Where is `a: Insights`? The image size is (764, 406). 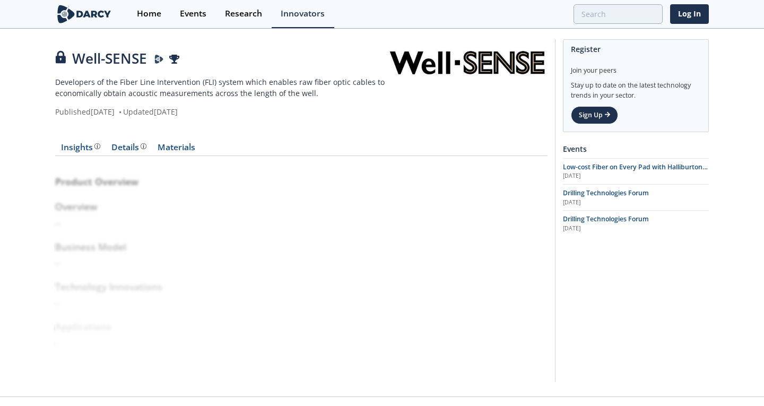 a: Insights is located at coordinates (80, 150).